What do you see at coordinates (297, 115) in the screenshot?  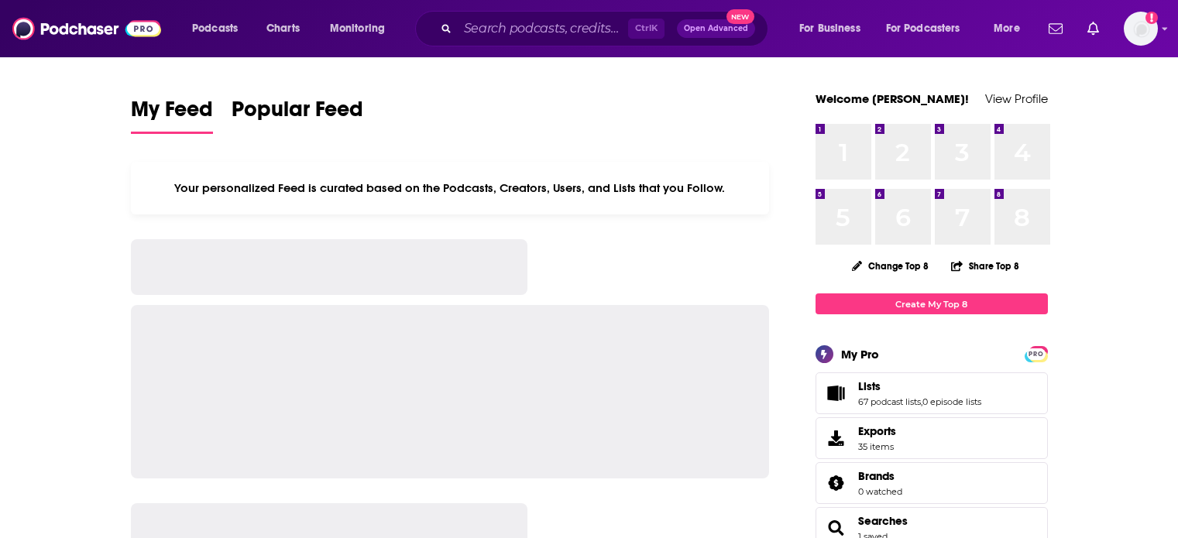 I see `a: Popular Feed` at bounding box center [297, 115].